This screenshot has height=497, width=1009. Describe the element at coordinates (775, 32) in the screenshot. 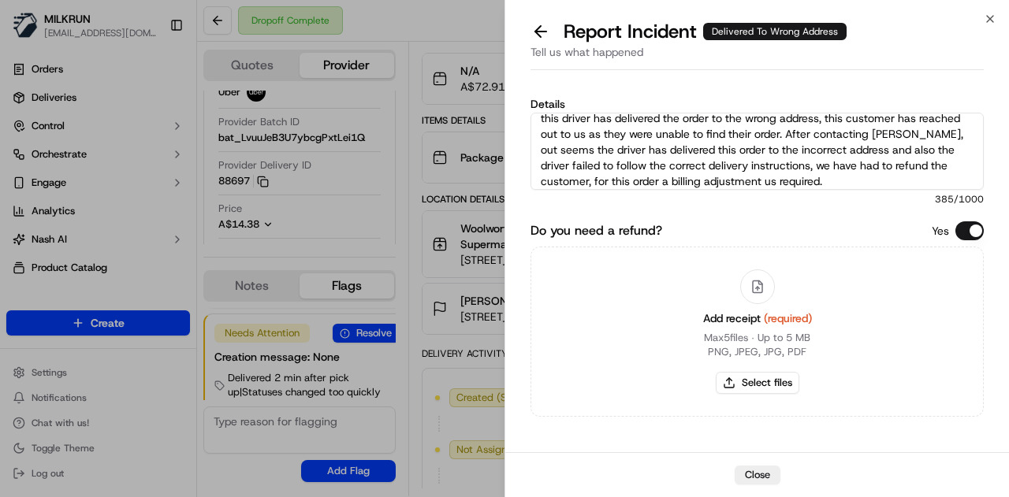

I see `div: Delivered To Wrong Address` at that location.